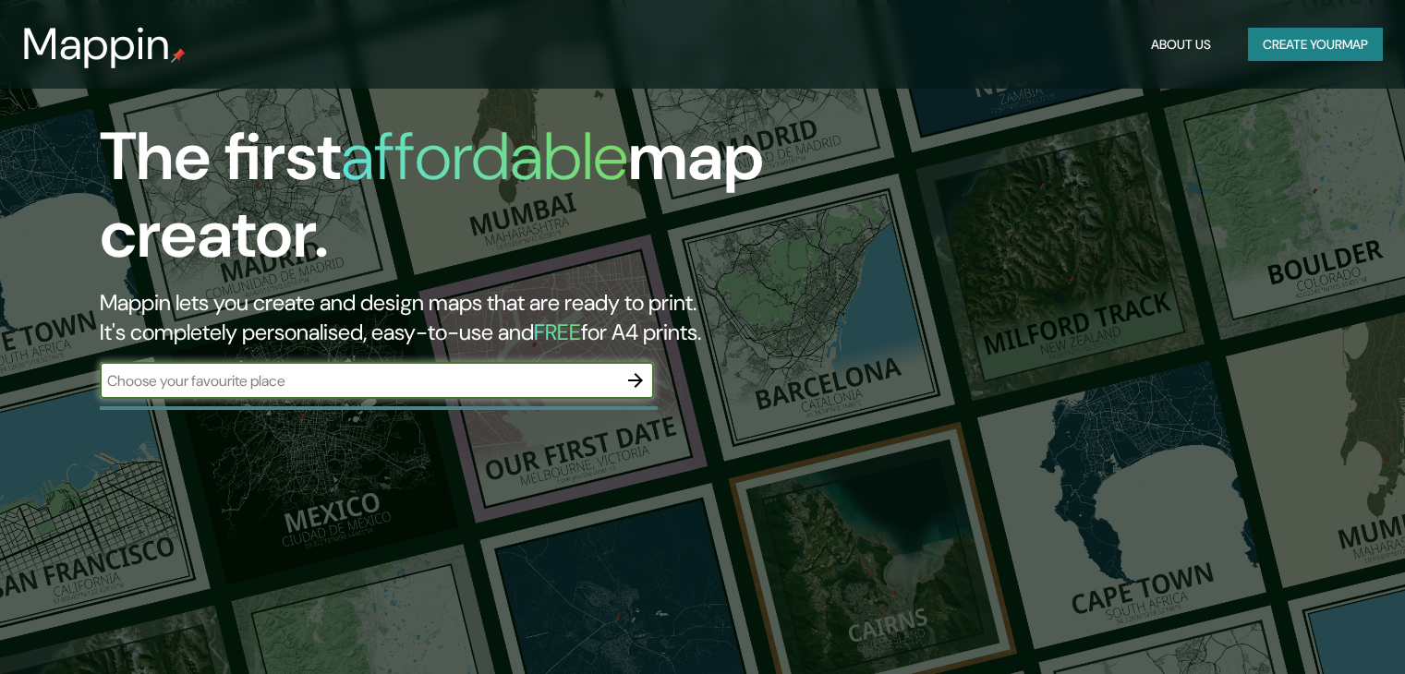 The height and width of the screenshot is (674, 1405). What do you see at coordinates (358, 380) in the screenshot?
I see `input: Choose your favourite place` at bounding box center [358, 380].